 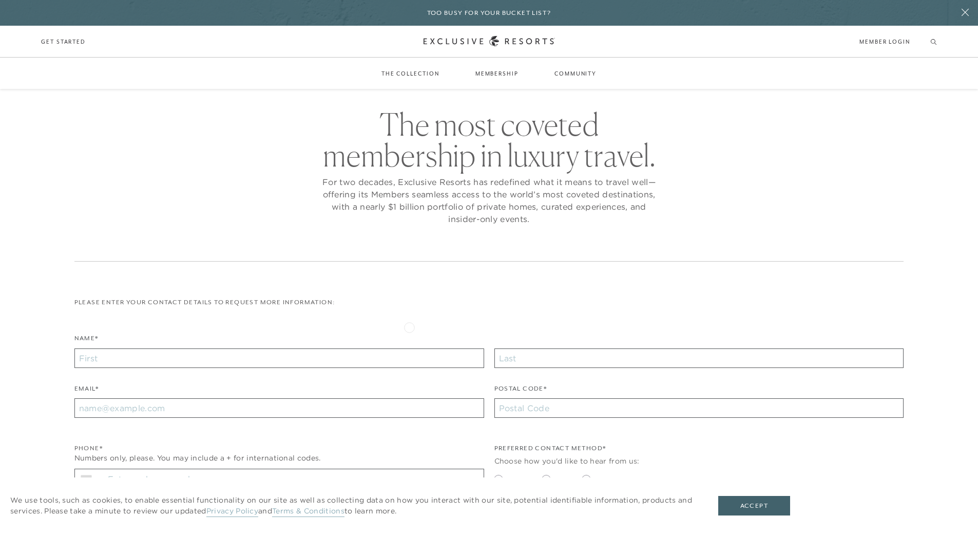 I want to click on input: Postal Code, so click(x=700, y=408).